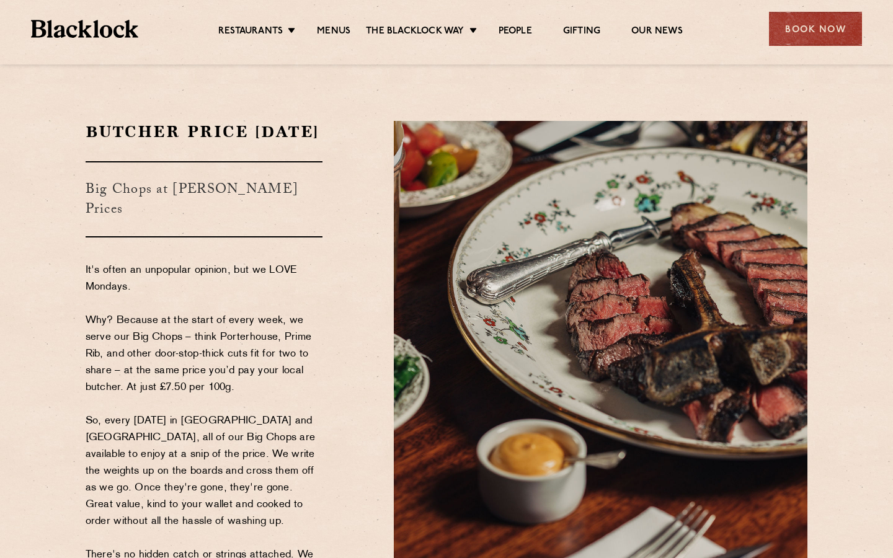 Image resolution: width=893 pixels, height=558 pixels. What do you see at coordinates (250, 32) in the screenshot?
I see `a: Restaurants` at bounding box center [250, 32].